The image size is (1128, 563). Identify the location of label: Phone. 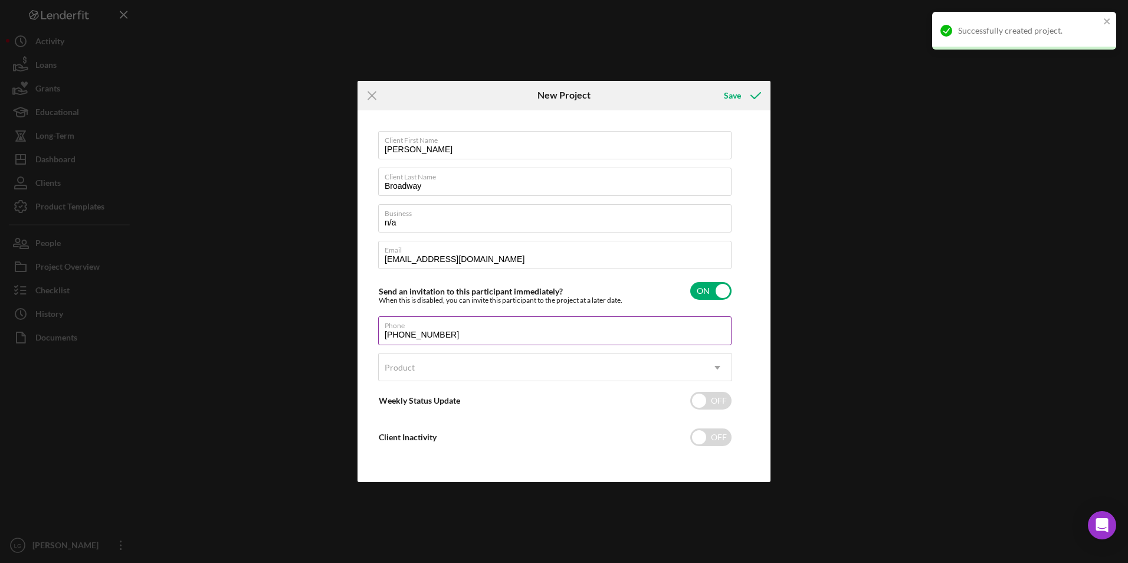
(558, 323).